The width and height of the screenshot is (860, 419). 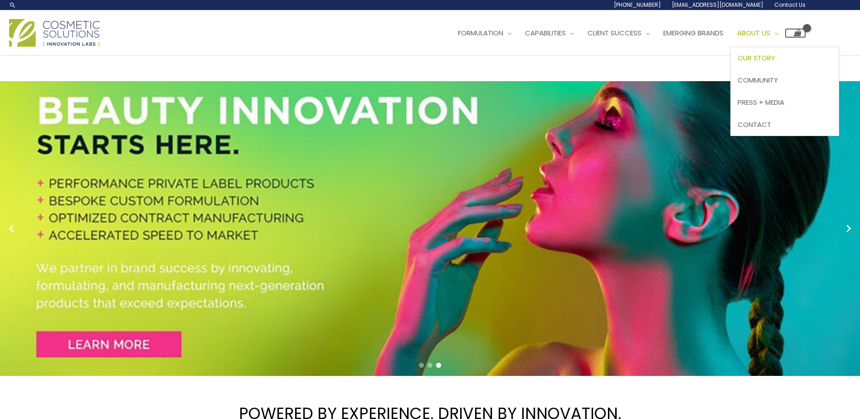 I want to click on span: Emerging Brands, so click(x=693, y=33).